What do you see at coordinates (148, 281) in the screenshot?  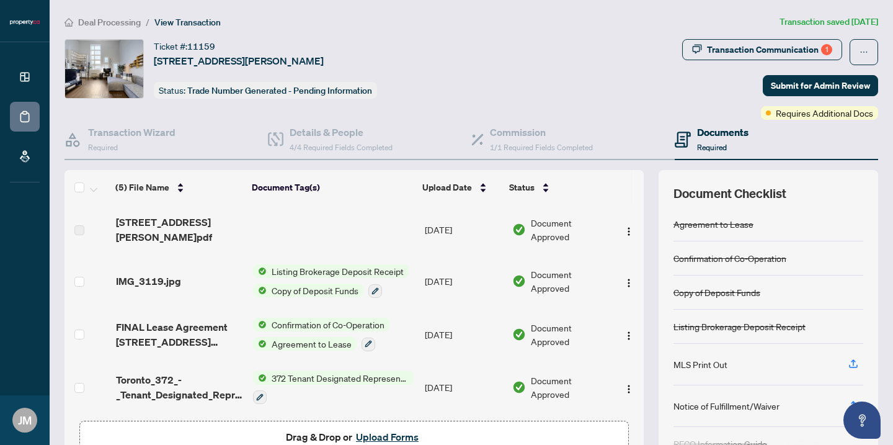 I see `span: IMG_3119.jpg` at bounding box center [148, 281].